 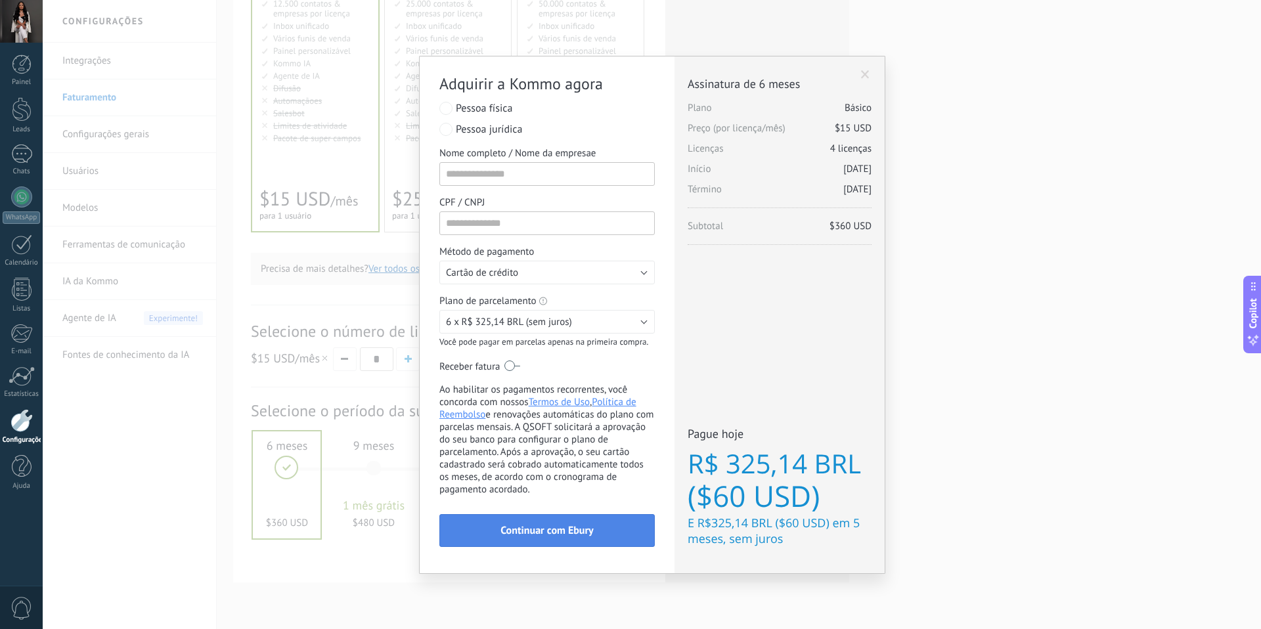 What do you see at coordinates (779, 83) in the screenshot?
I see `span: Assinatura de 6 meses` at bounding box center [779, 83].